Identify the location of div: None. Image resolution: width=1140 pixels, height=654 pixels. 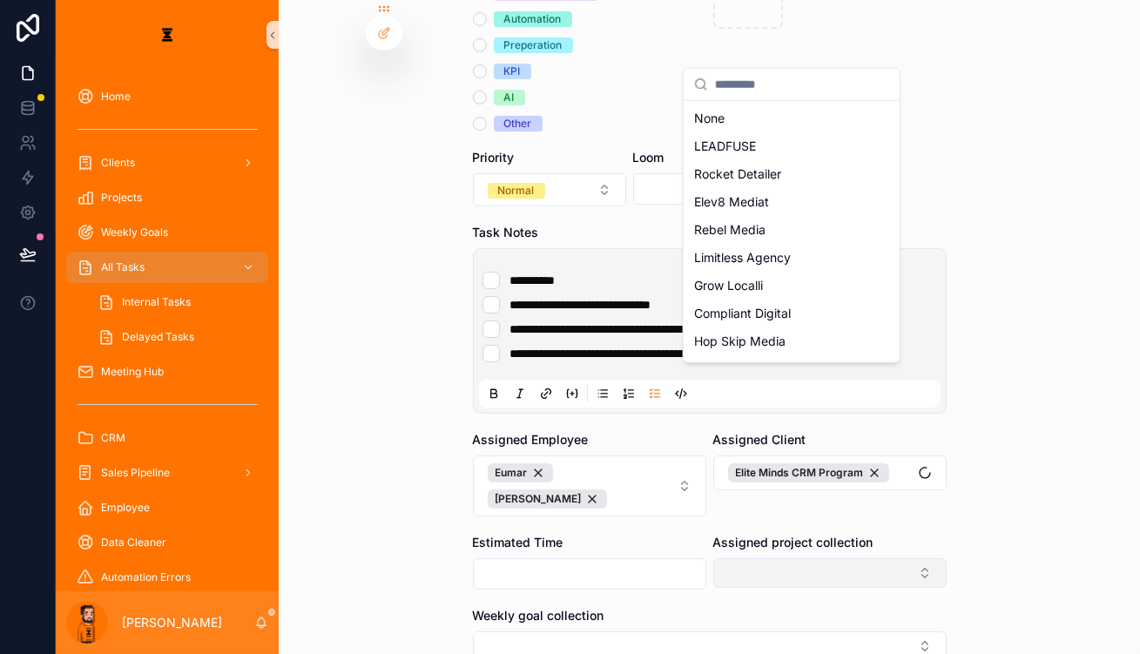
(792, 118).